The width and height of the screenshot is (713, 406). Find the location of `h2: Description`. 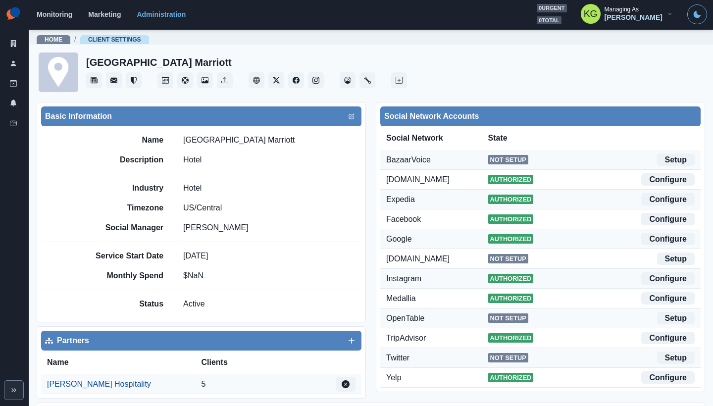

h2: Description is located at coordinates (126, 159).